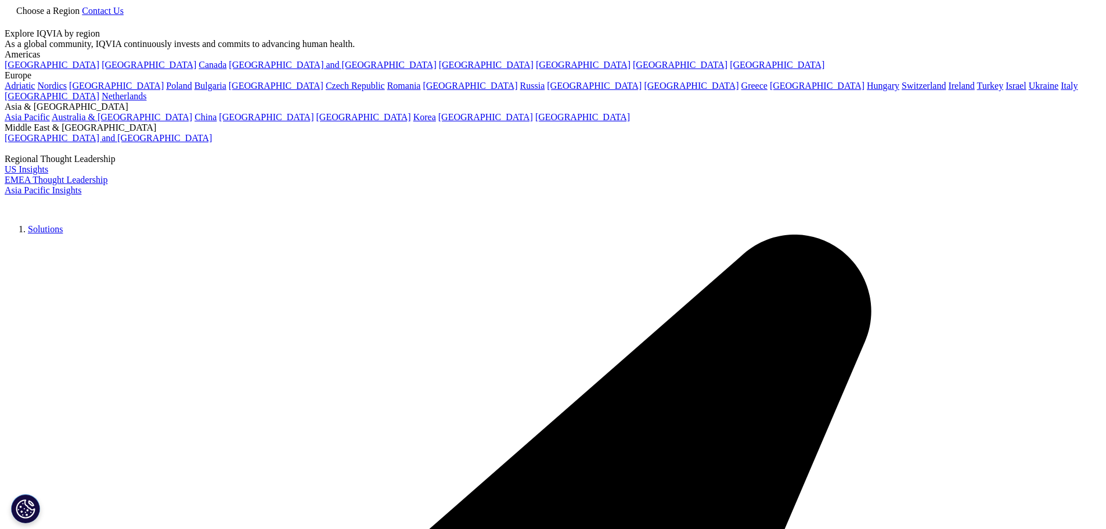  Describe the element at coordinates (212, 64) in the screenshot. I see `a: Canada` at that location.